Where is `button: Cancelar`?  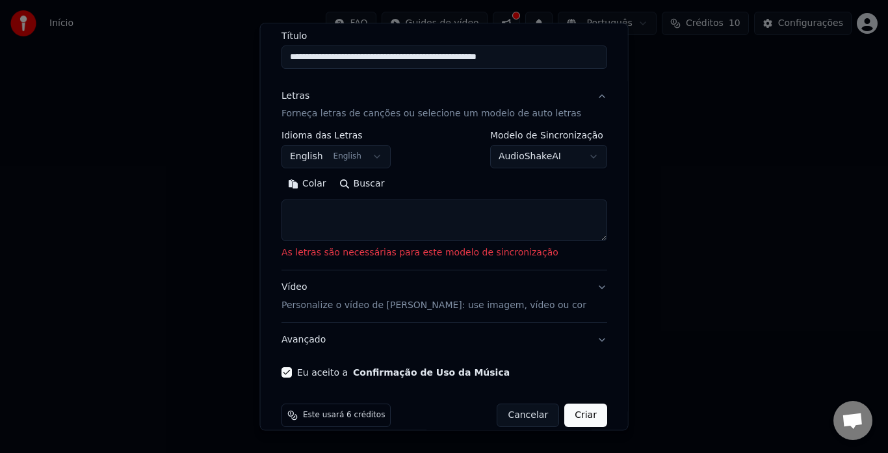
button: Cancelar is located at coordinates (528, 416).